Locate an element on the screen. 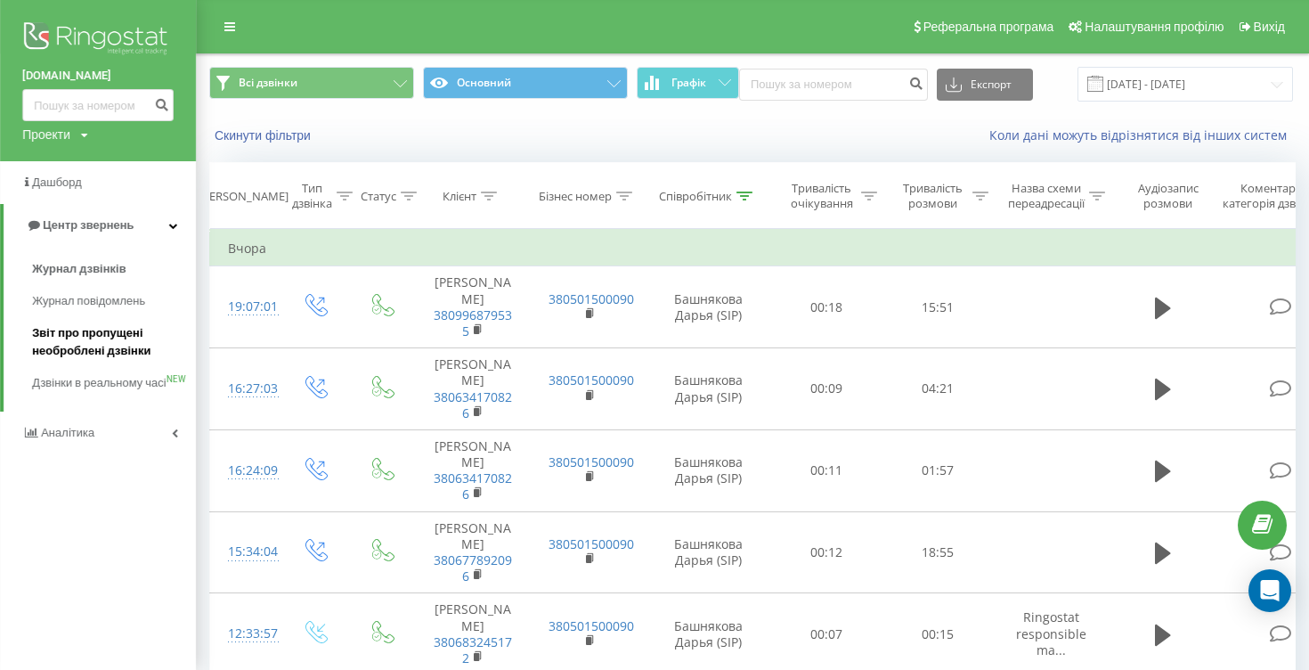 This screenshot has width=1309, height=670. a: Звіт про пропущені необроблені дзвінки is located at coordinates (114, 342).